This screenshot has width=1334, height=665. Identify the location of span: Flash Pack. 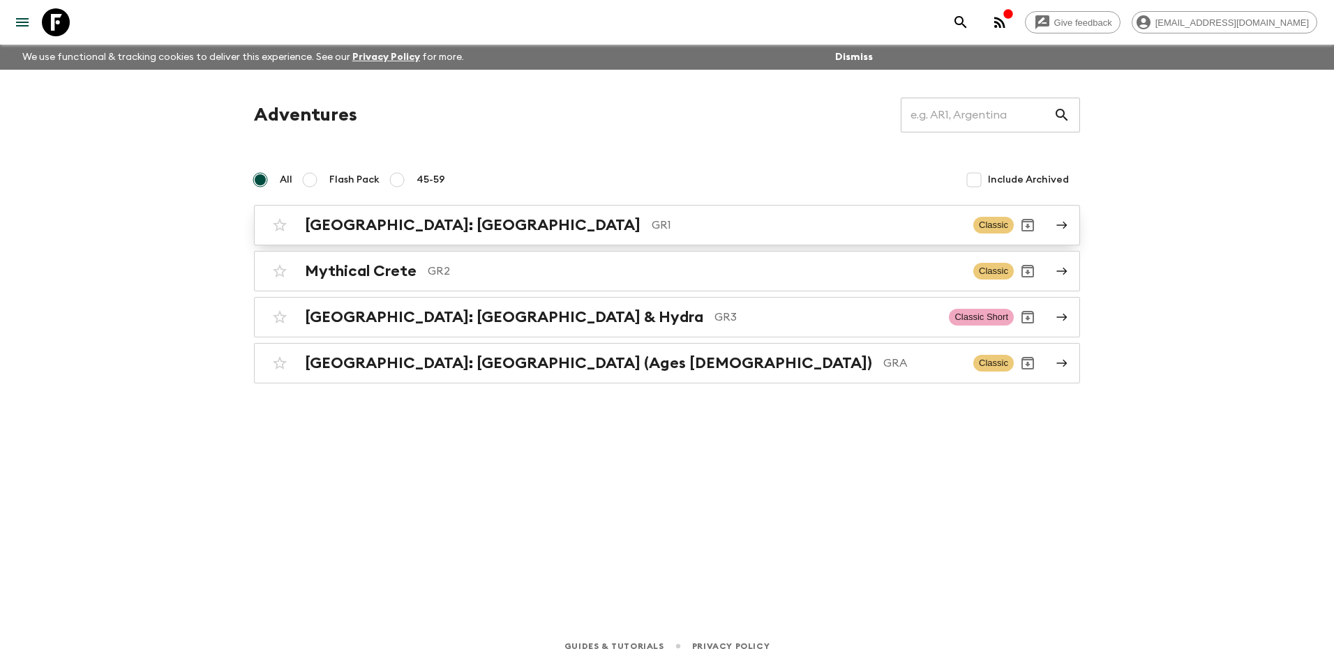
(354, 180).